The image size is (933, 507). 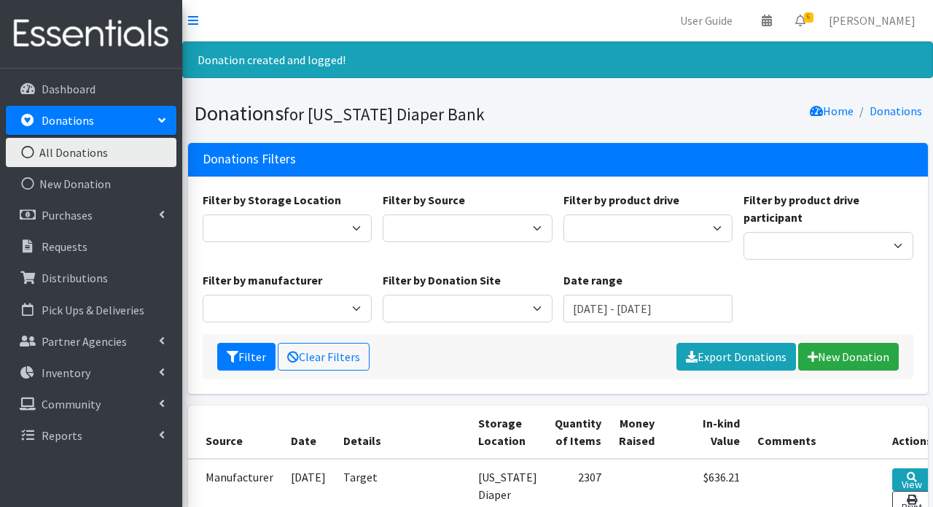 What do you see at coordinates (91, 341) in the screenshot?
I see `a: Partner Agencies` at bounding box center [91, 341].